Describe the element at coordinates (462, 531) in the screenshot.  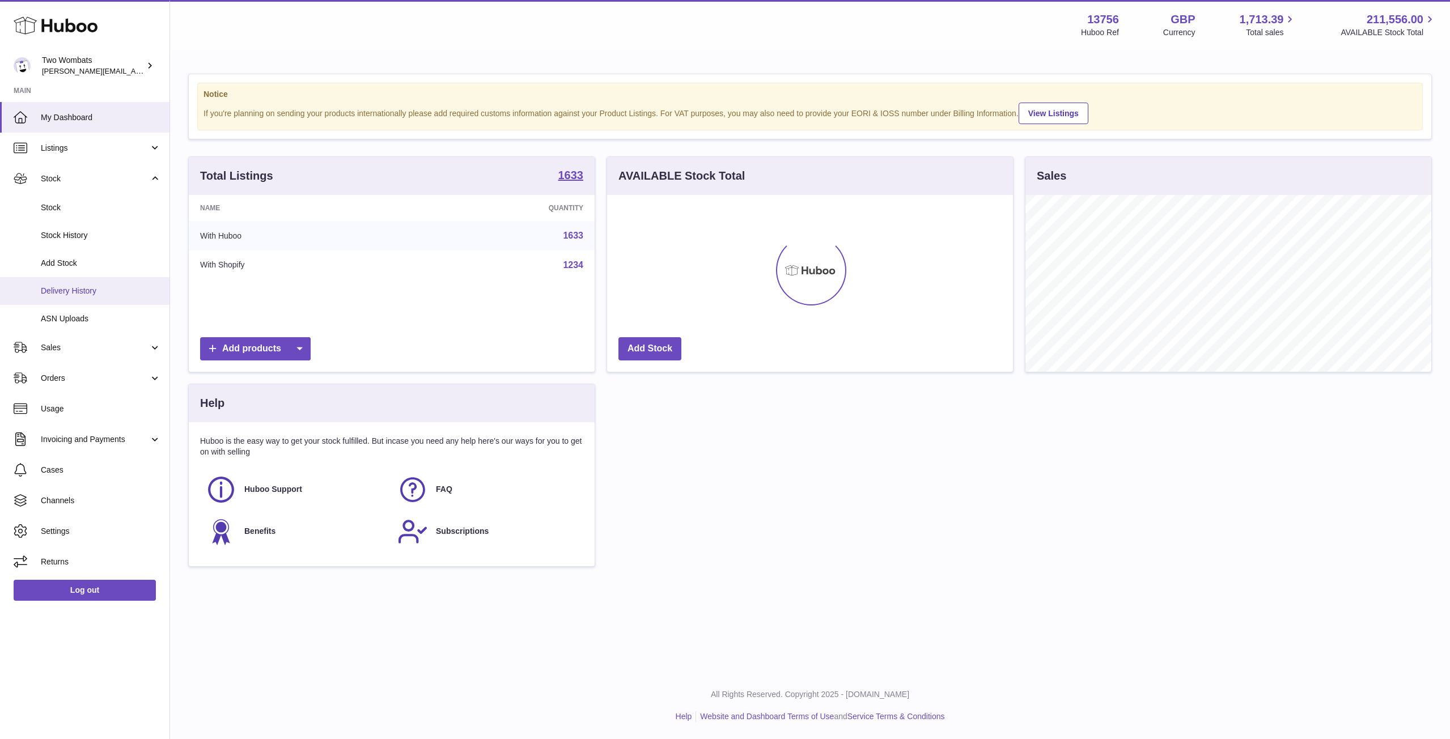
I see `span: Subscriptions` at that location.